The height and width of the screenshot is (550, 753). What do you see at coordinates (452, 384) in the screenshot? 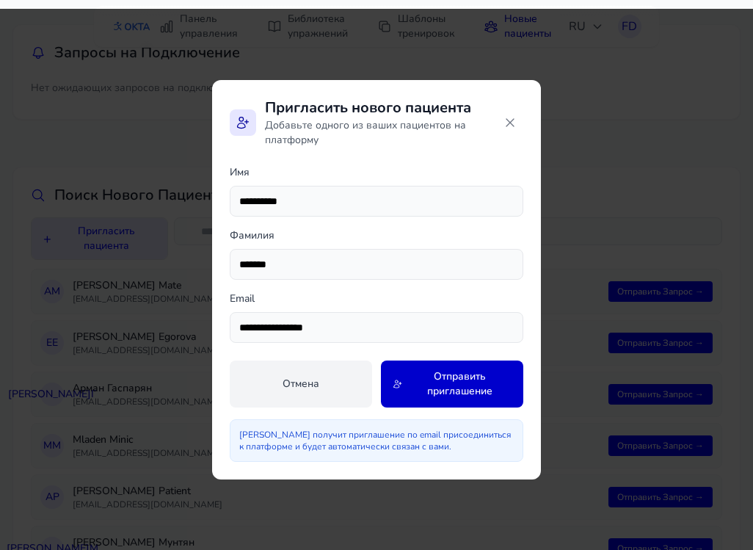
I see `button: Отправить приглашение` at bounding box center [452, 384].